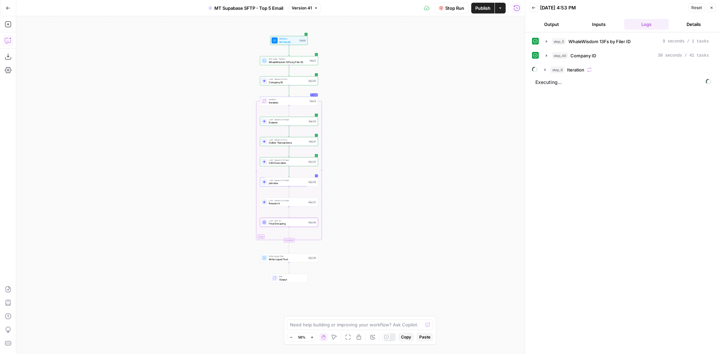 The image size is (720, 354). I want to click on div: Step 6, so click(313, 101).